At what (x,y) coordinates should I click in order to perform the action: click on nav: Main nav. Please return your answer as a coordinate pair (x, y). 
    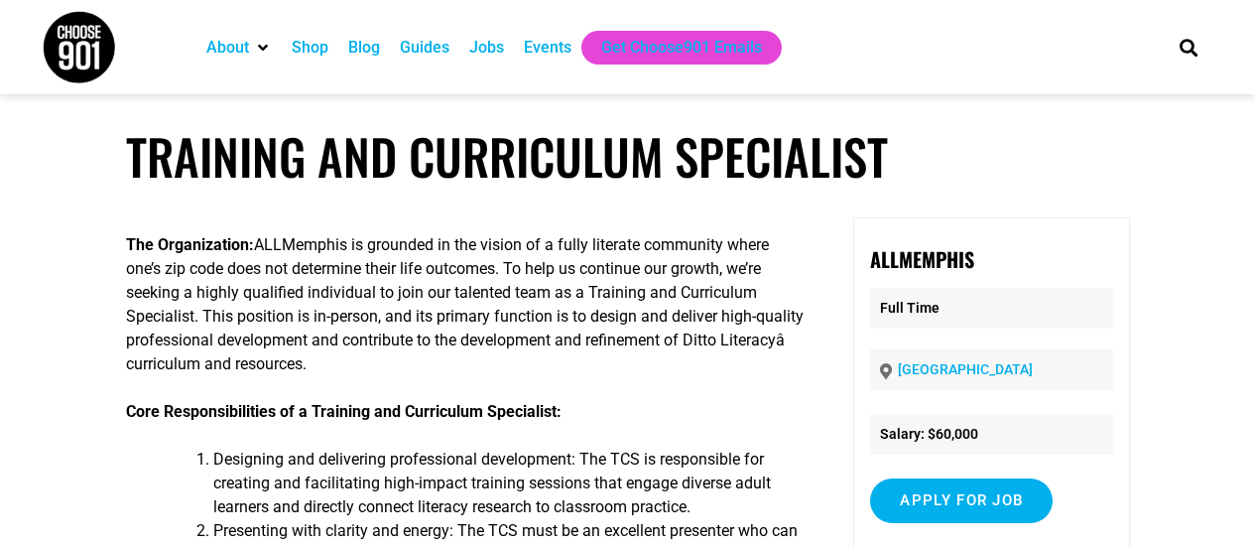
    Looking at the image, I should click on (671, 48).